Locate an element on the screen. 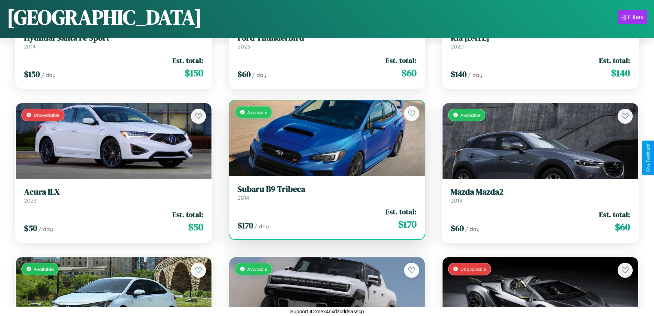  div: Give Feedback is located at coordinates (649, 158).